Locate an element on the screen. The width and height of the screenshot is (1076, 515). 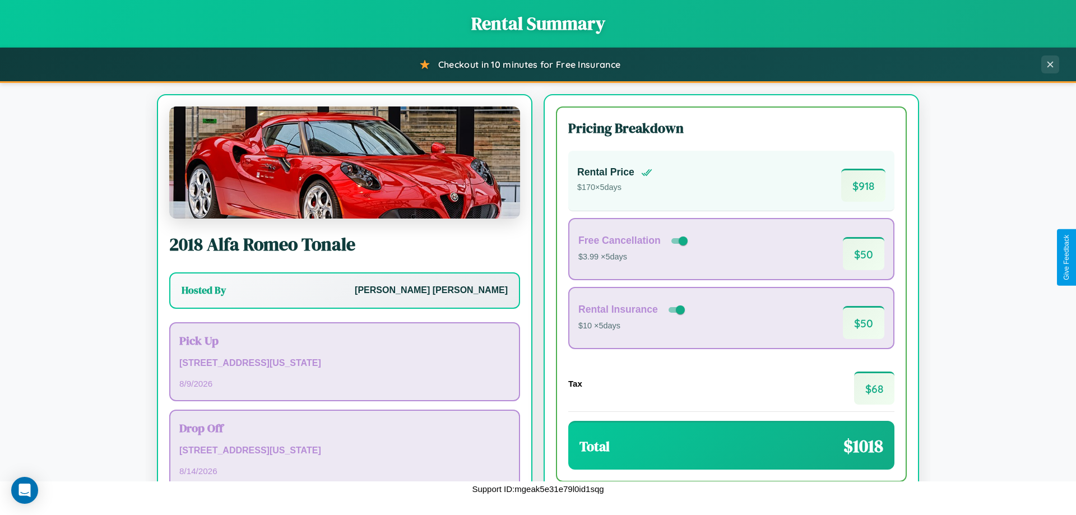
p: 8 / 9 / 2026 is located at coordinates (345, 383).